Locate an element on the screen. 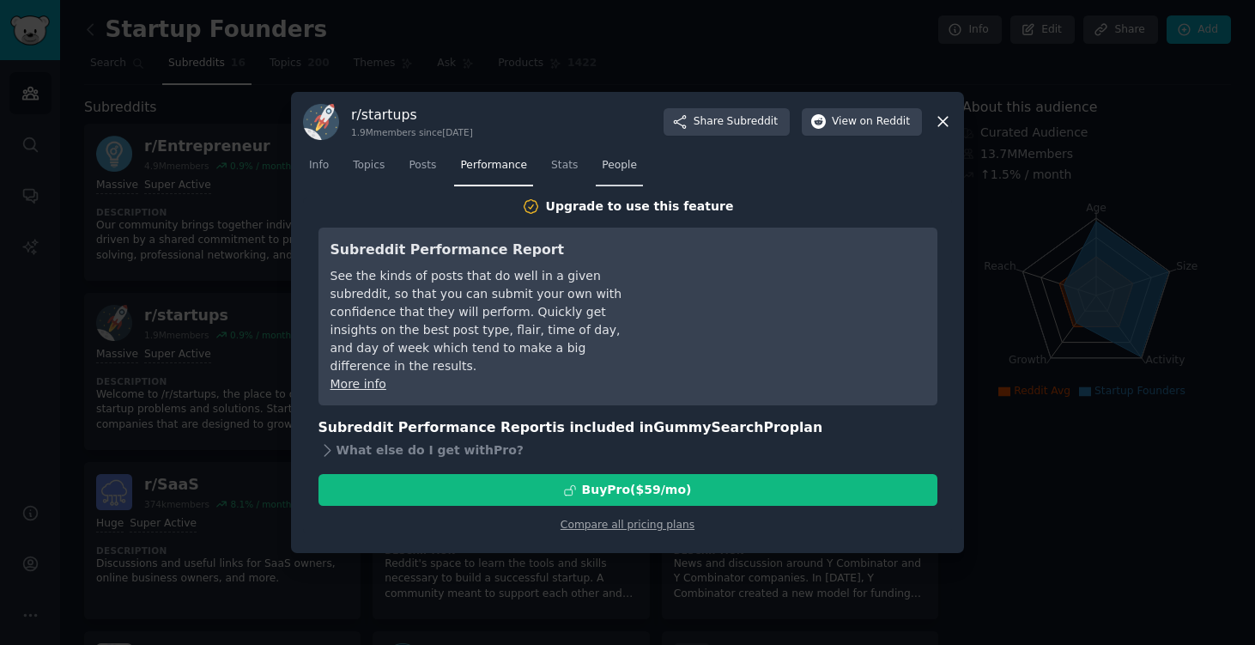 This screenshot has height=645, width=1255. h3: Subreddit Performance Report is included in plan is located at coordinates (627, 427).